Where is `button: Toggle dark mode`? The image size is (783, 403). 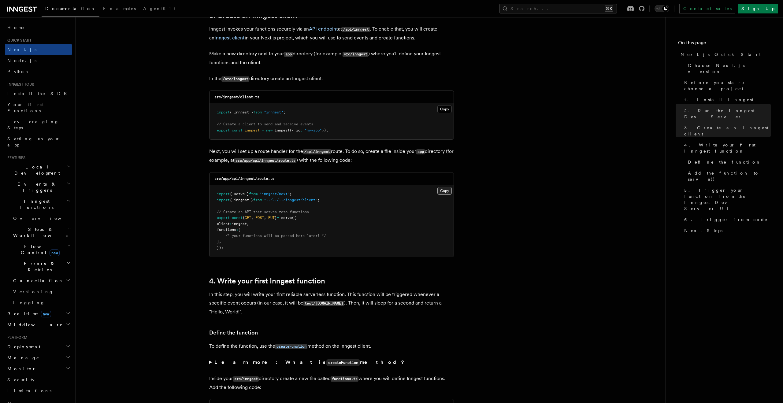 button: Toggle dark mode is located at coordinates (662, 9).